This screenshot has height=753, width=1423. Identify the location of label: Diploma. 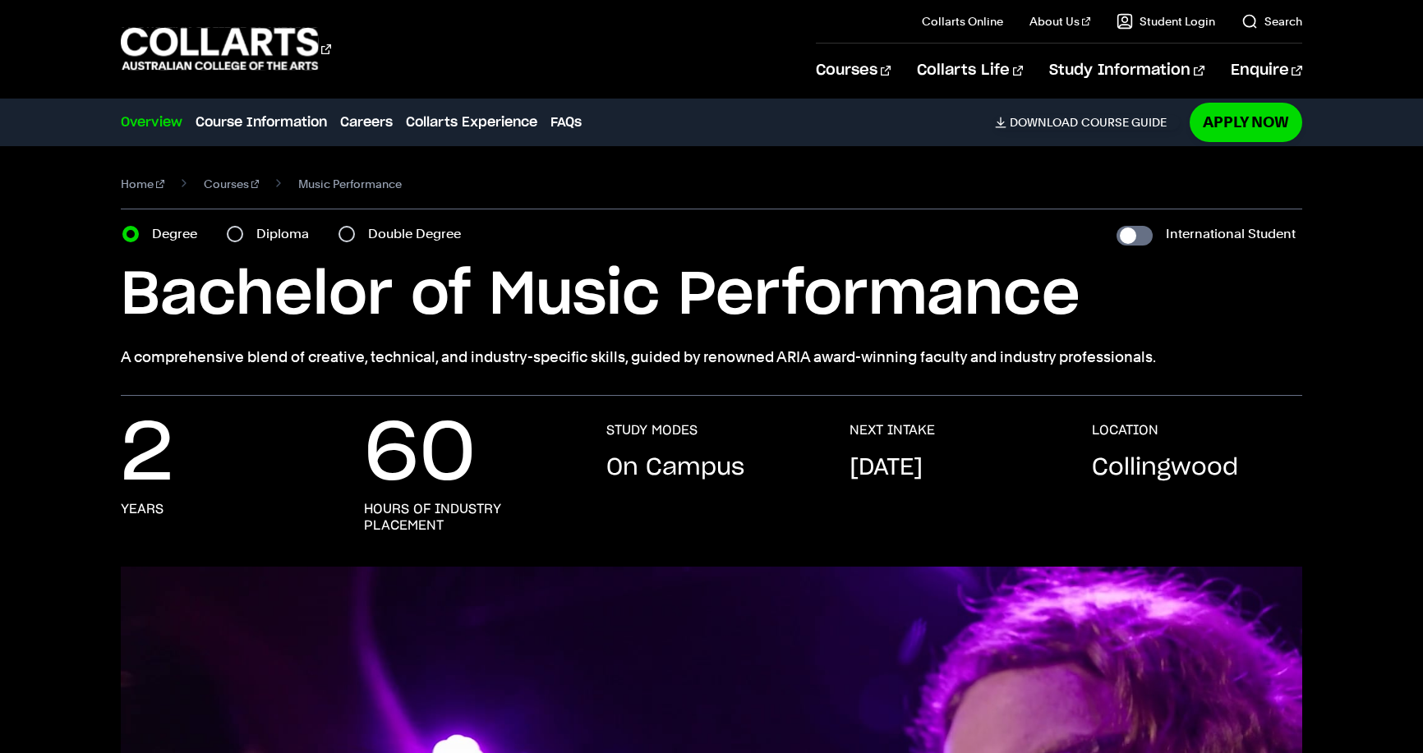
(288, 234).